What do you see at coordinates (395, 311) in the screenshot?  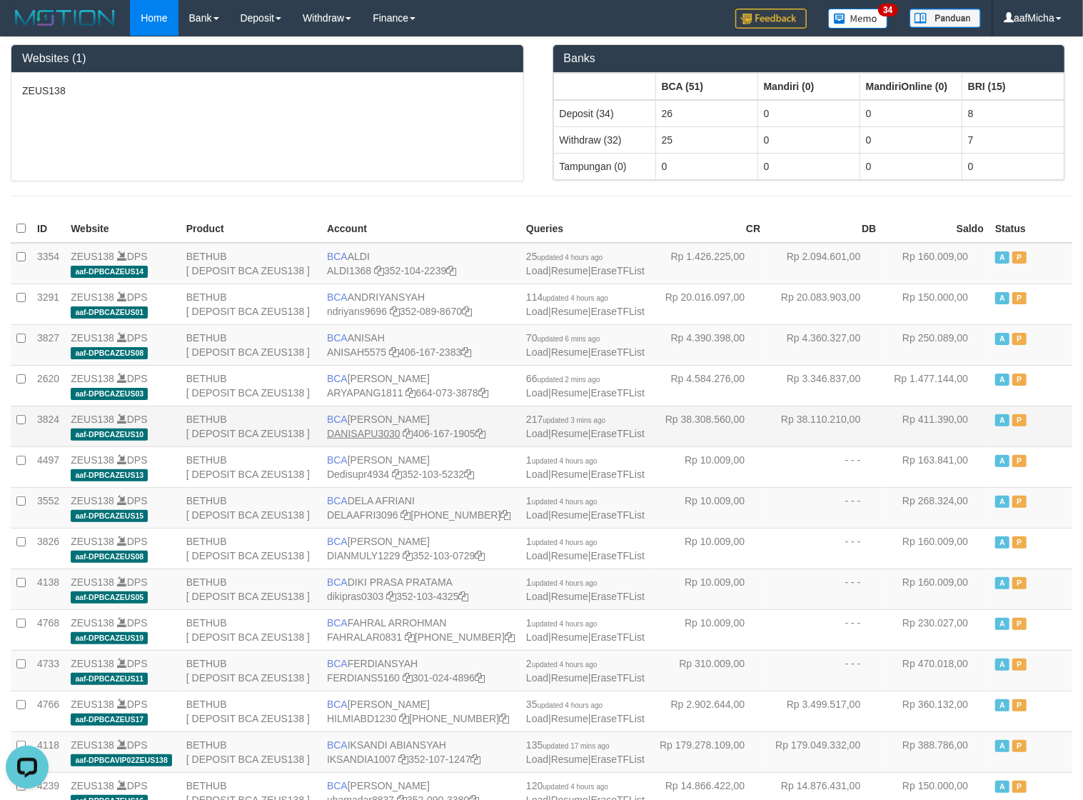 I see `a: Copy ndriyans9696 to clipboard` at bounding box center [395, 311].